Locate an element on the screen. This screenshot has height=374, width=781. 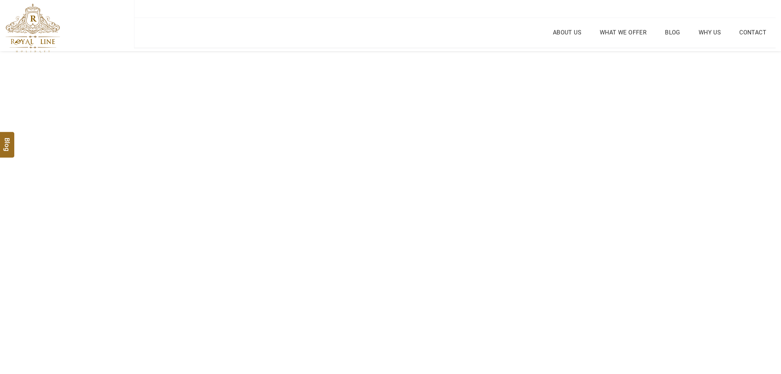
img: The Royal Line Holidays is located at coordinates (33, 28).